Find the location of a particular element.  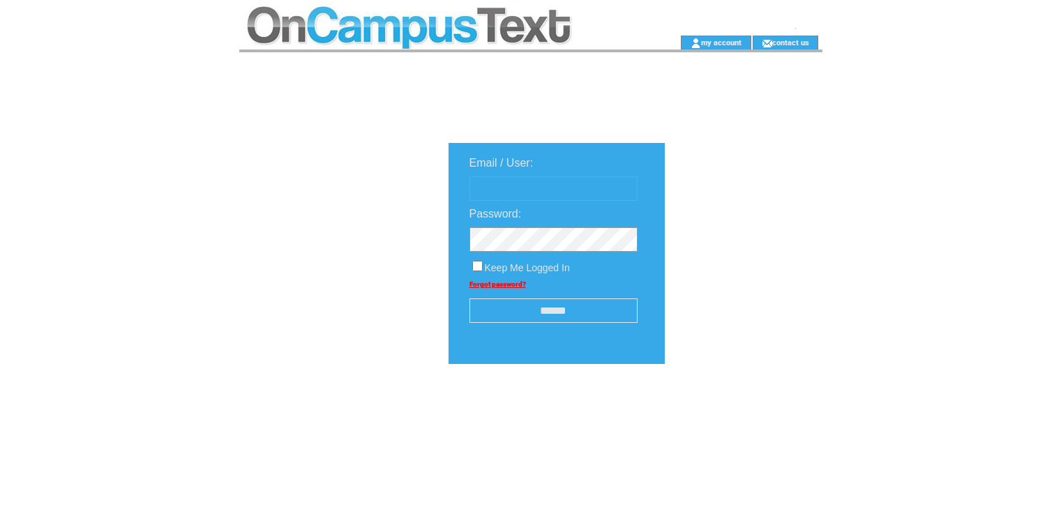

span: Password: is located at coordinates (495, 213).